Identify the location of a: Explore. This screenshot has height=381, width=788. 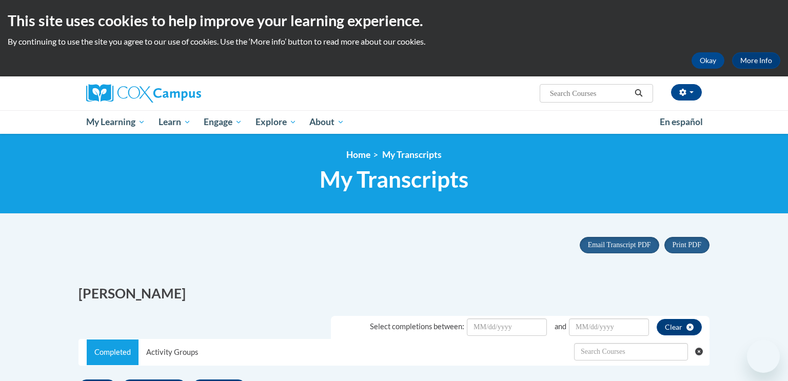
(276, 122).